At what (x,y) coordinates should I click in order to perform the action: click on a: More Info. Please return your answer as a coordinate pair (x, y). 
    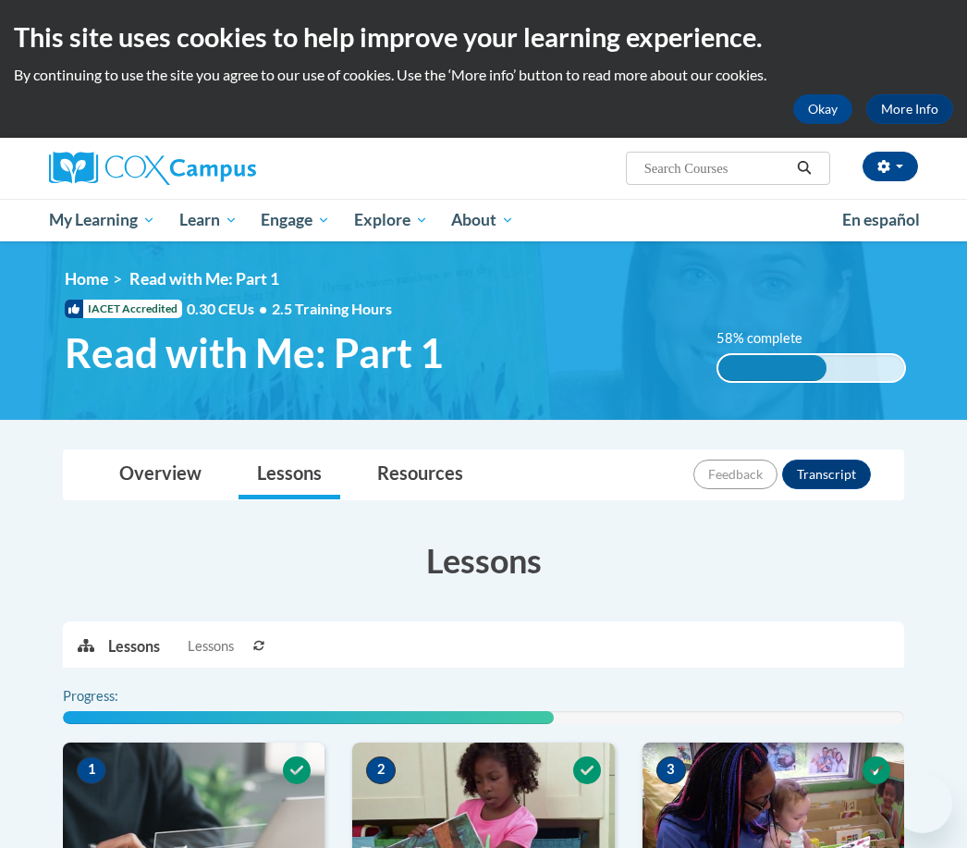
    Looking at the image, I should click on (910, 109).